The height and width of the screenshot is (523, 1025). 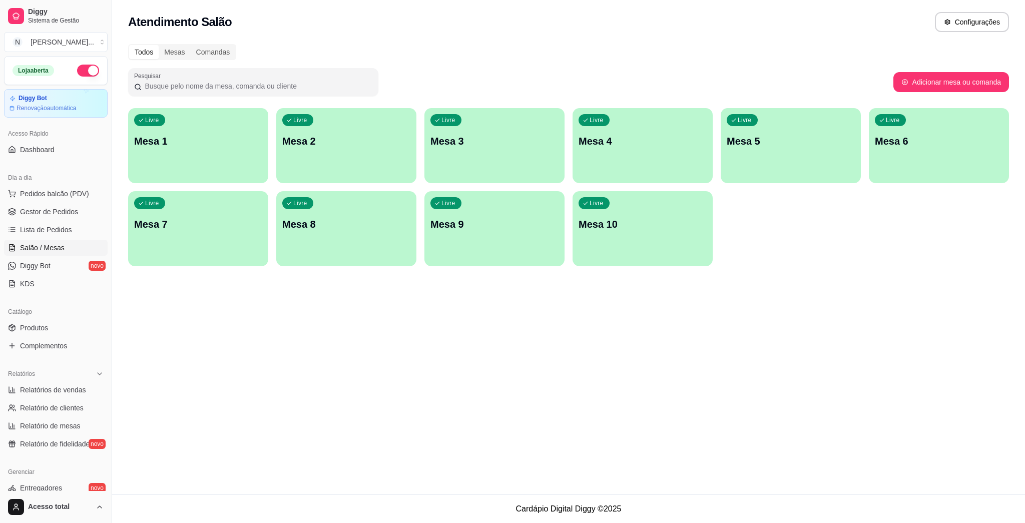 What do you see at coordinates (46, 108) in the screenshot?
I see `article: Renovação automática` at bounding box center [46, 108].